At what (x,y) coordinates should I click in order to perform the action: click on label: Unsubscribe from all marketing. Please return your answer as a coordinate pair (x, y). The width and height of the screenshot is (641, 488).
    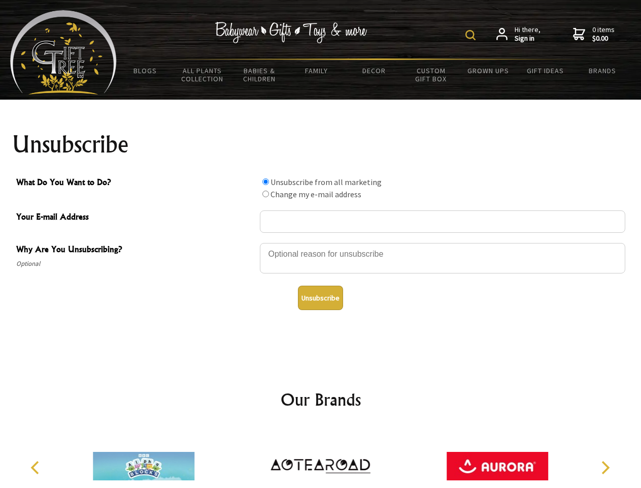
    Looking at the image, I should click on (326, 182).